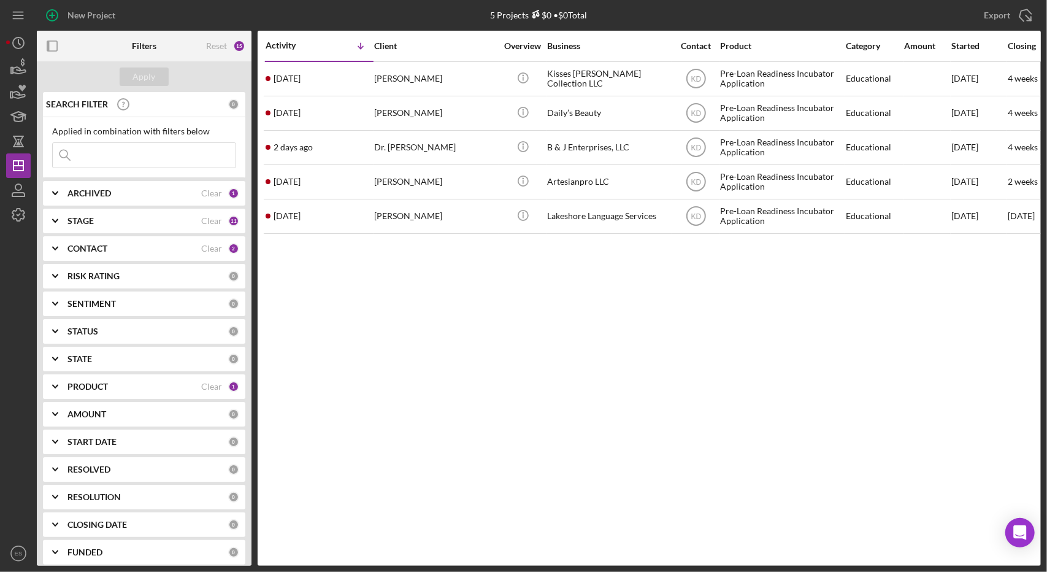  Describe the element at coordinates (287, 216) in the screenshot. I see `time: 2025-08-16 03:52` at that location.